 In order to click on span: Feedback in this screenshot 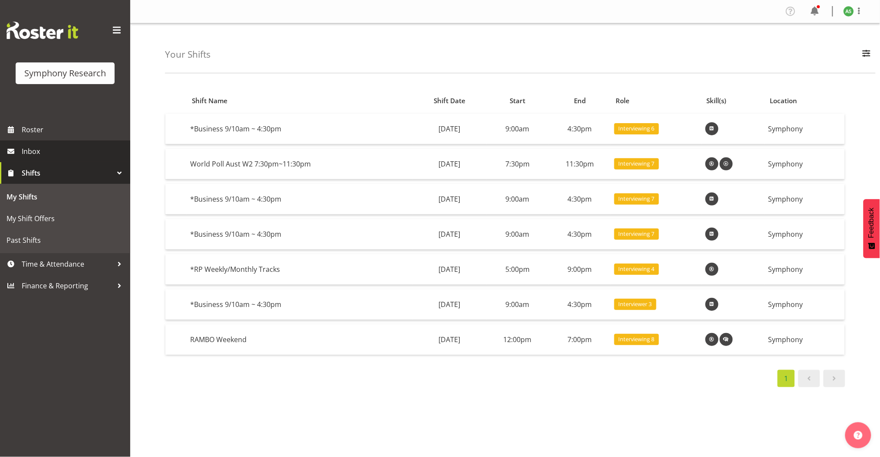, I will do `click(871, 223)`.